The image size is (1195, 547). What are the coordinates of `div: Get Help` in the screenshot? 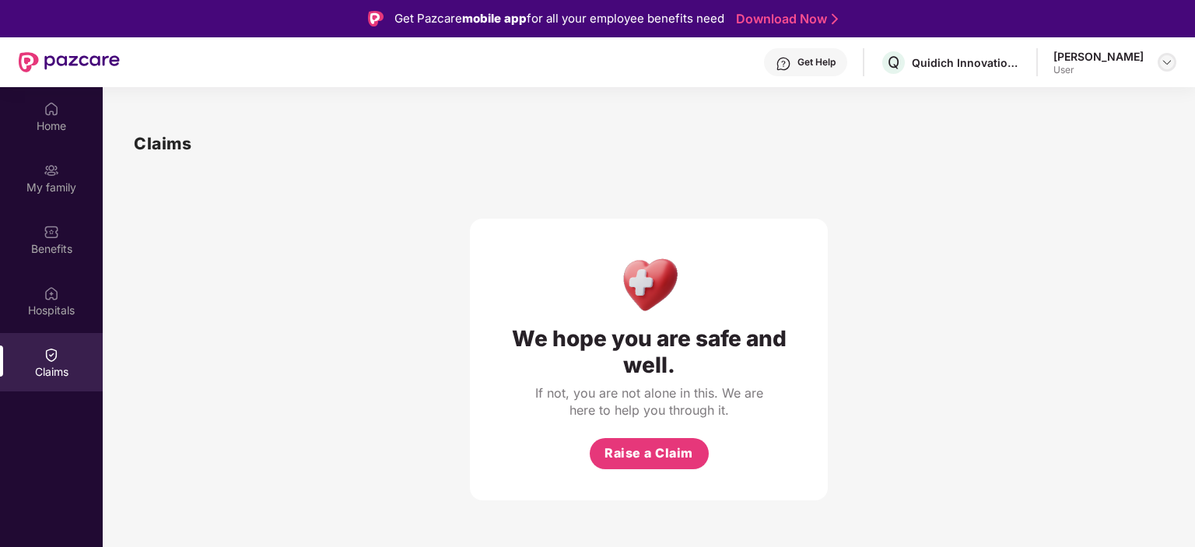 It's located at (816, 62).